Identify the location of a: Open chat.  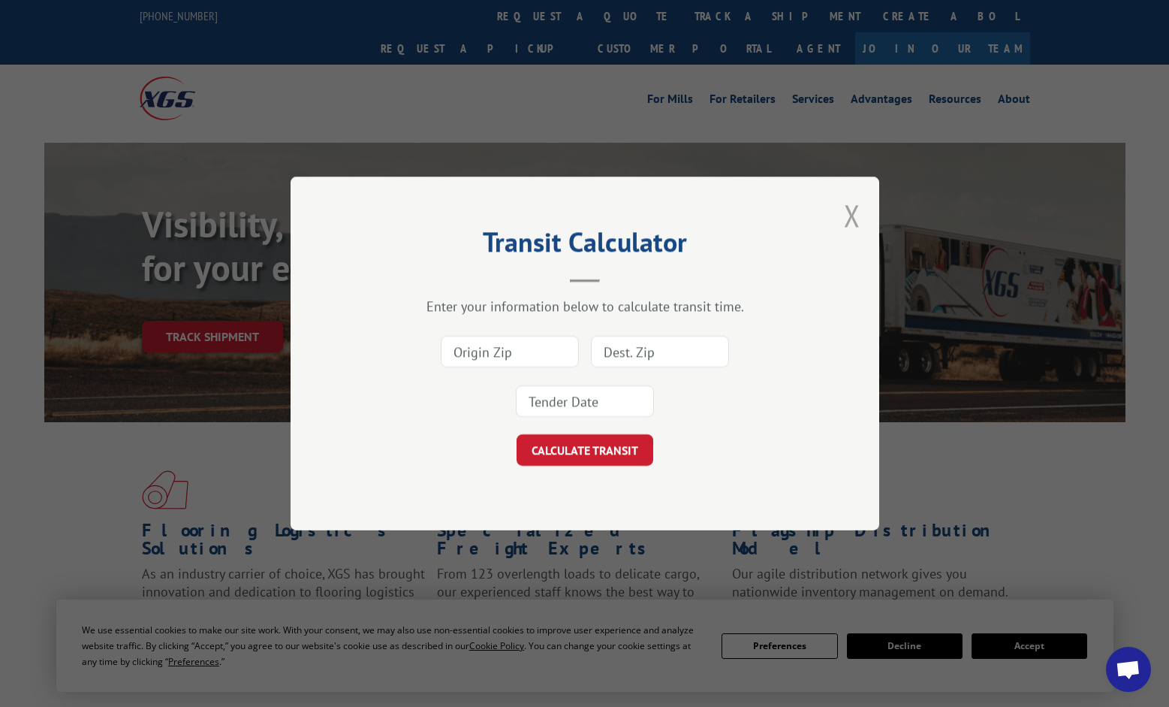
(1128, 669).